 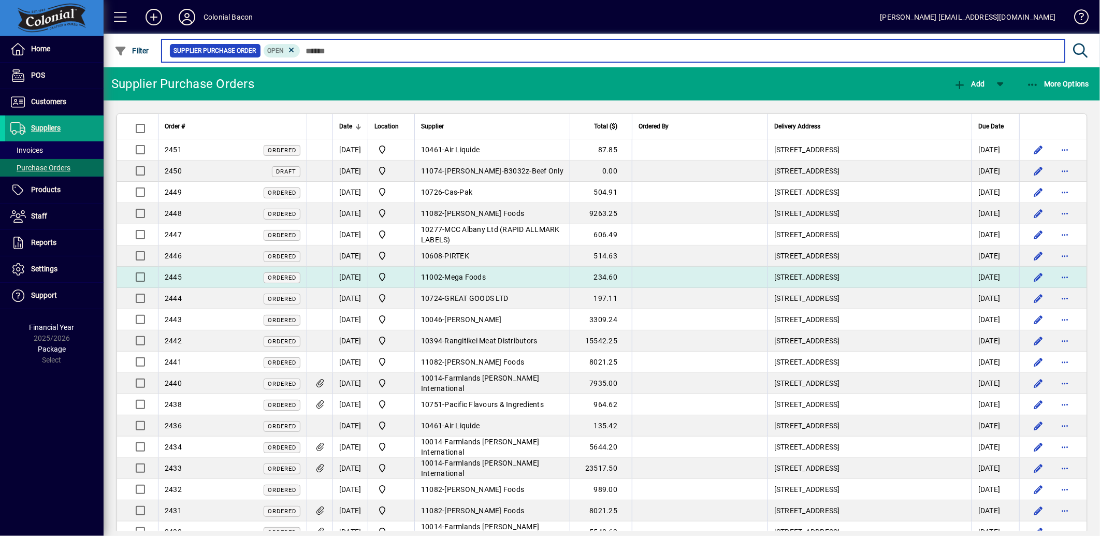 I want to click on span: 10461, so click(x=431, y=150).